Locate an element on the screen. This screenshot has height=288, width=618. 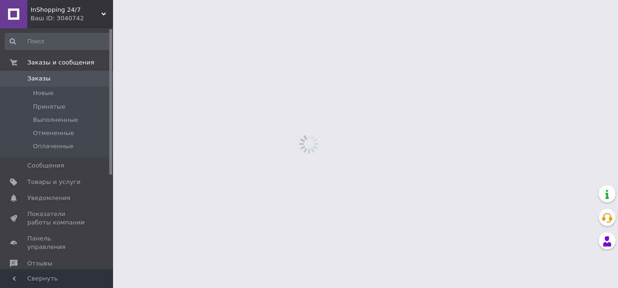
span: Новые is located at coordinates (43, 93).